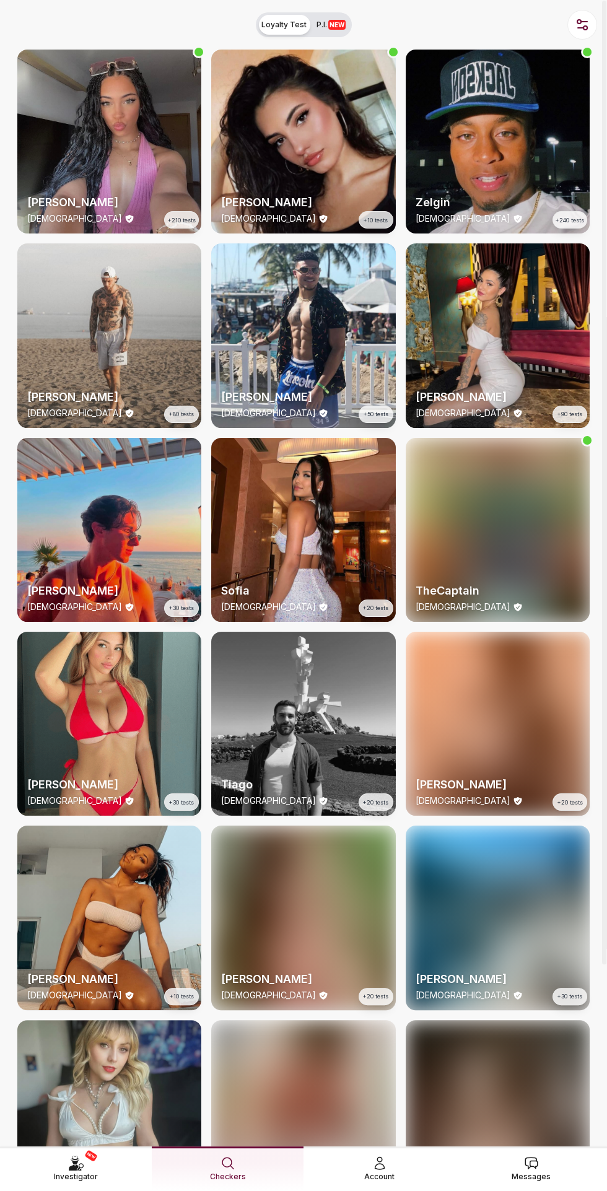 Image resolution: width=607 pixels, height=1191 pixels. What do you see at coordinates (570, 220) in the screenshot?
I see `span: +240 tests` at bounding box center [570, 220].